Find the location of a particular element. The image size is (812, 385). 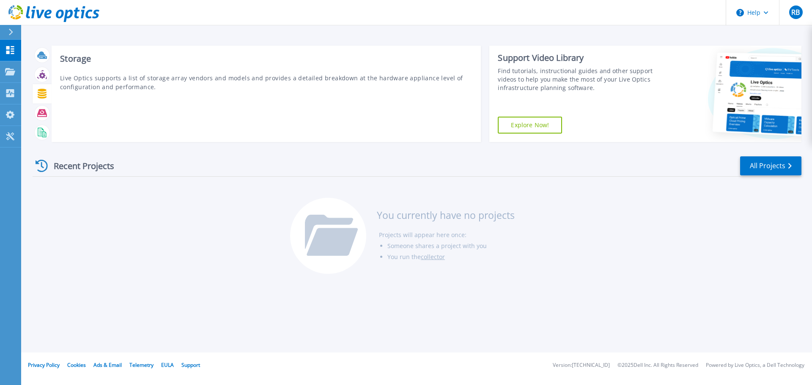

h3: You currently have no projects is located at coordinates (446, 215).